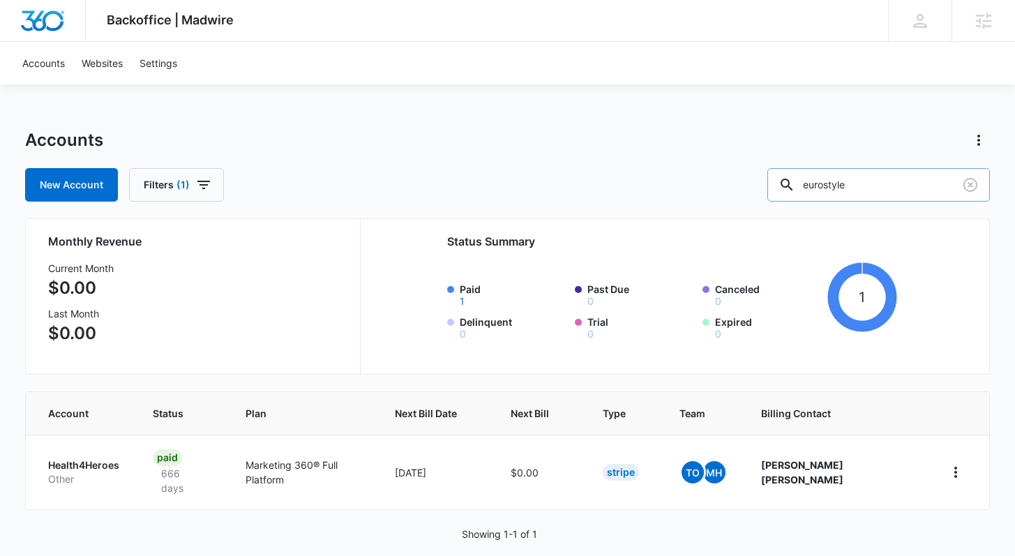 The height and width of the screenshot is (556, 1015). I want to click on div: Keywords by Traffic, so click(195, 87).